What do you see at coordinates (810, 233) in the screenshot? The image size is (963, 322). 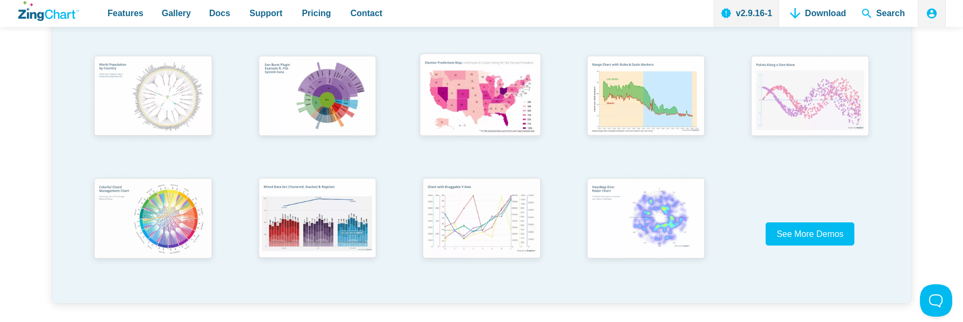 I see `span: See More Demos` at bounding box center [810, 233].